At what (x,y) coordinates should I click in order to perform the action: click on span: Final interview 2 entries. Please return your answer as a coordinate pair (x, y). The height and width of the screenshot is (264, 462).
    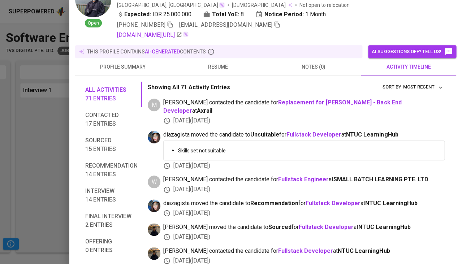
    Looking at the image, I should click on (111, 221).